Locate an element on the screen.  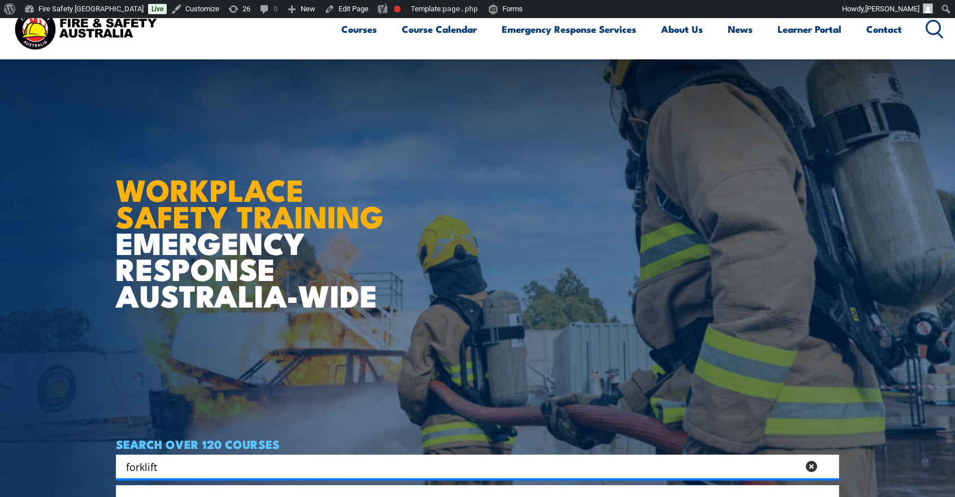
a: Learner Portal is located at coordinates (809, 29).